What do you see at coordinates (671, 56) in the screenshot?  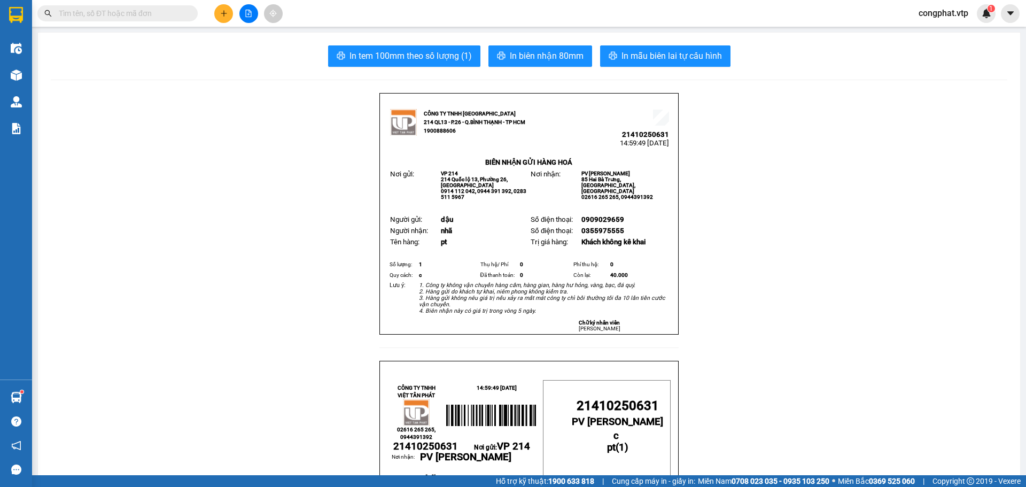 I see `span: In mẫu biên lai tự cấu hình` at bounding box center [671, 56].